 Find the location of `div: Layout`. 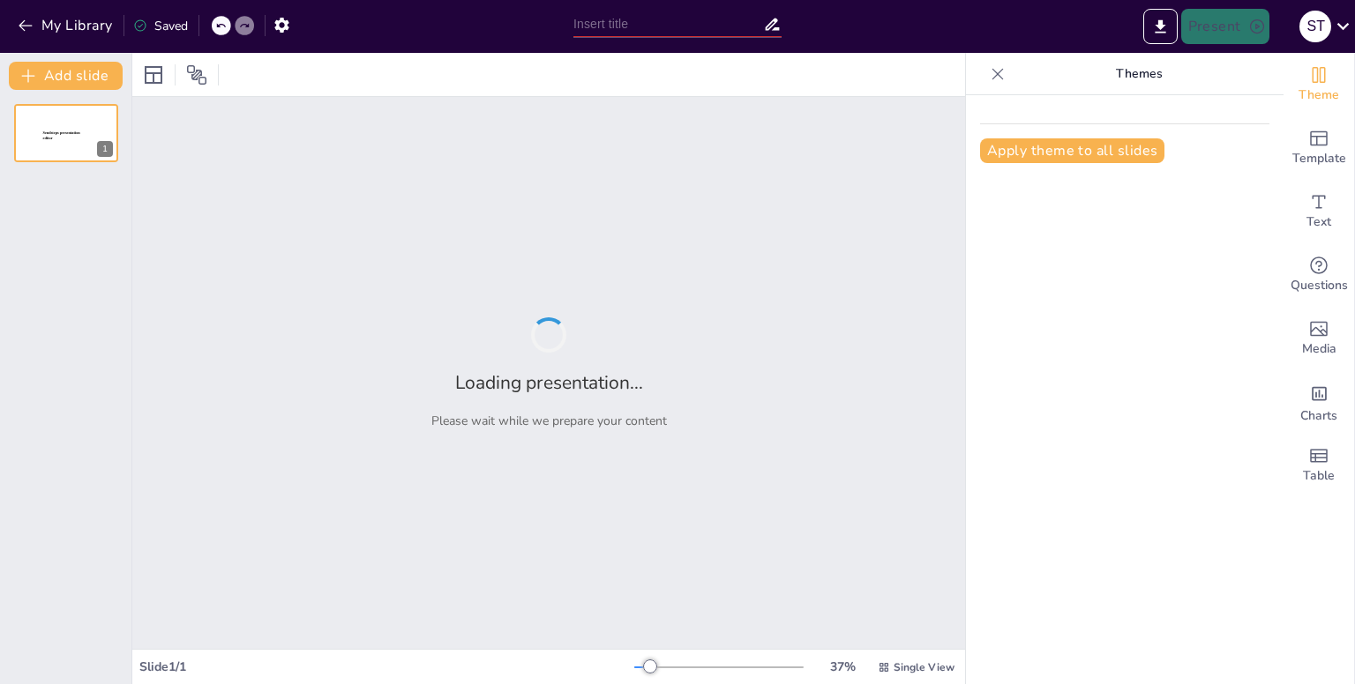

div: Layout is located at coordinates (153, 75).